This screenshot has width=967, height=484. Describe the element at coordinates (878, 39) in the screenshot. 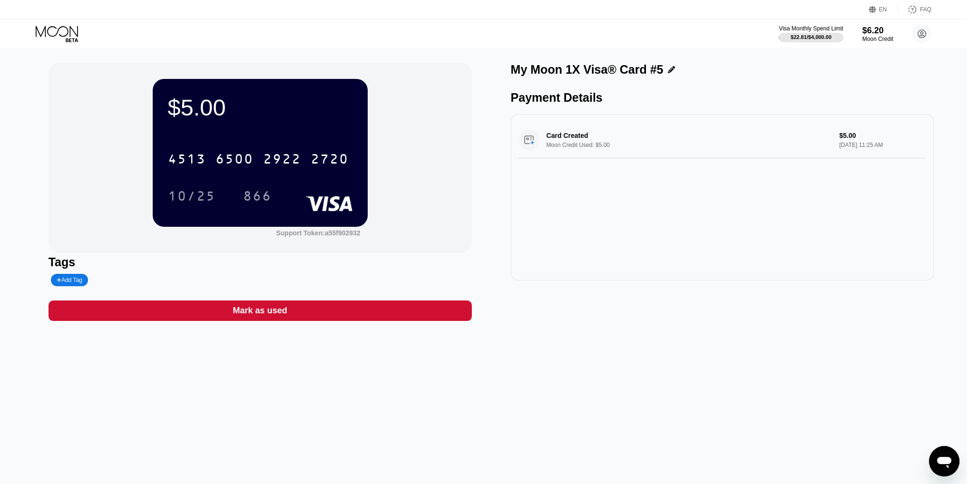

I see `div: Moon Credit` at that location.